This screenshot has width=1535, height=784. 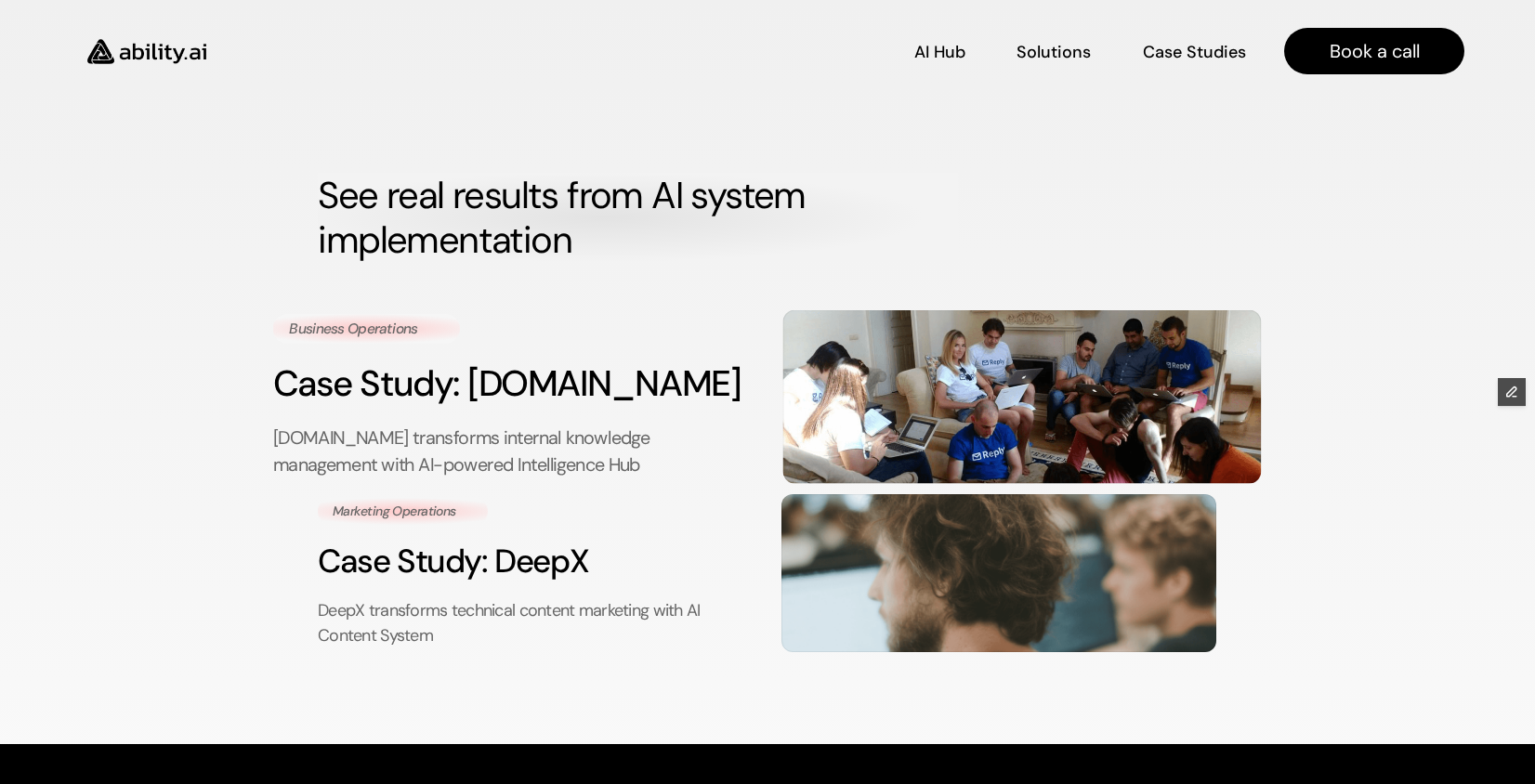 What do you see at coordinates (1053, 51) in the screenshot?
I see `a: Solutions` at bounding box center [1053, 51].